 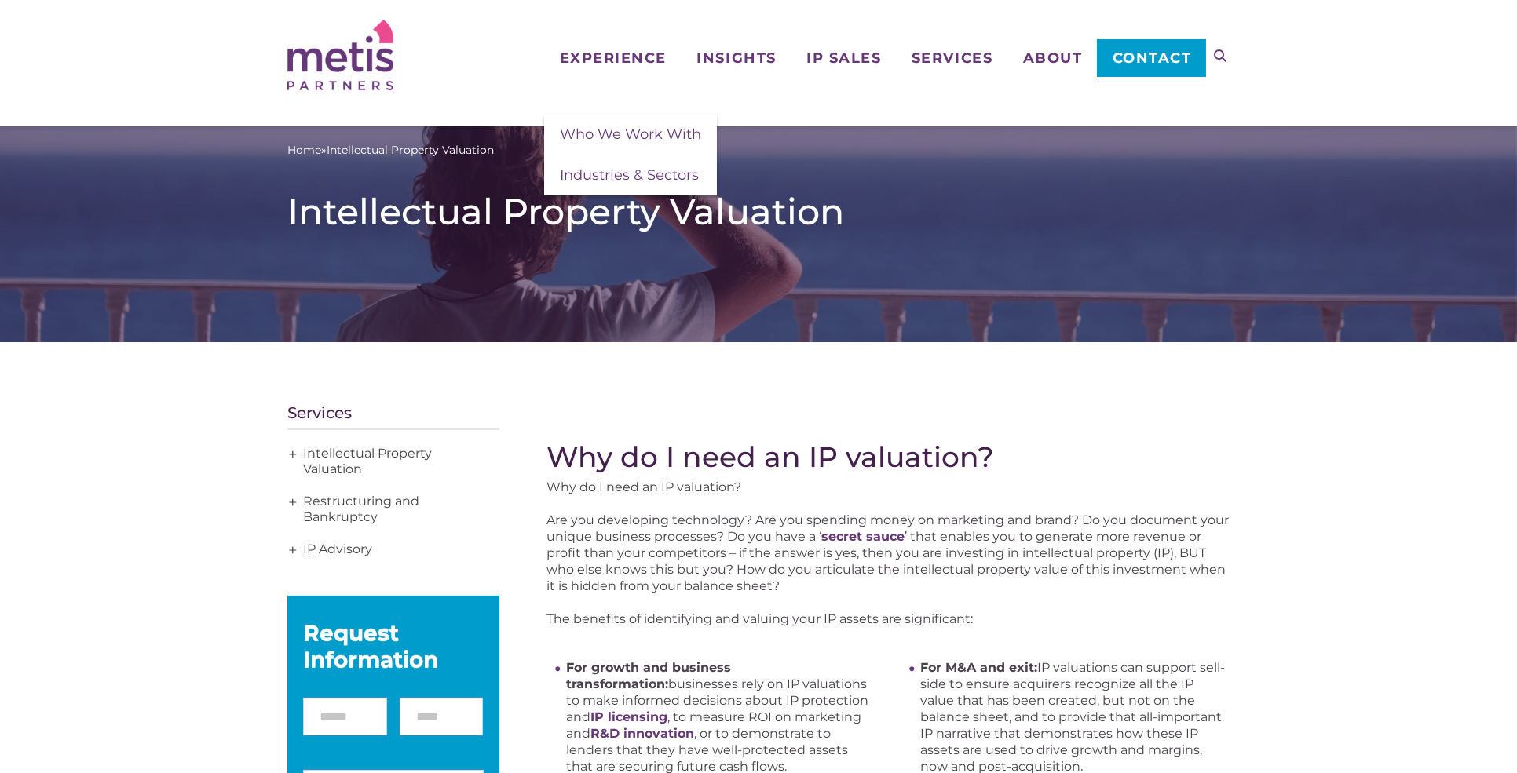 I want to click on h2: Why do I need an IP valuation?, so click(x=888, y=457).